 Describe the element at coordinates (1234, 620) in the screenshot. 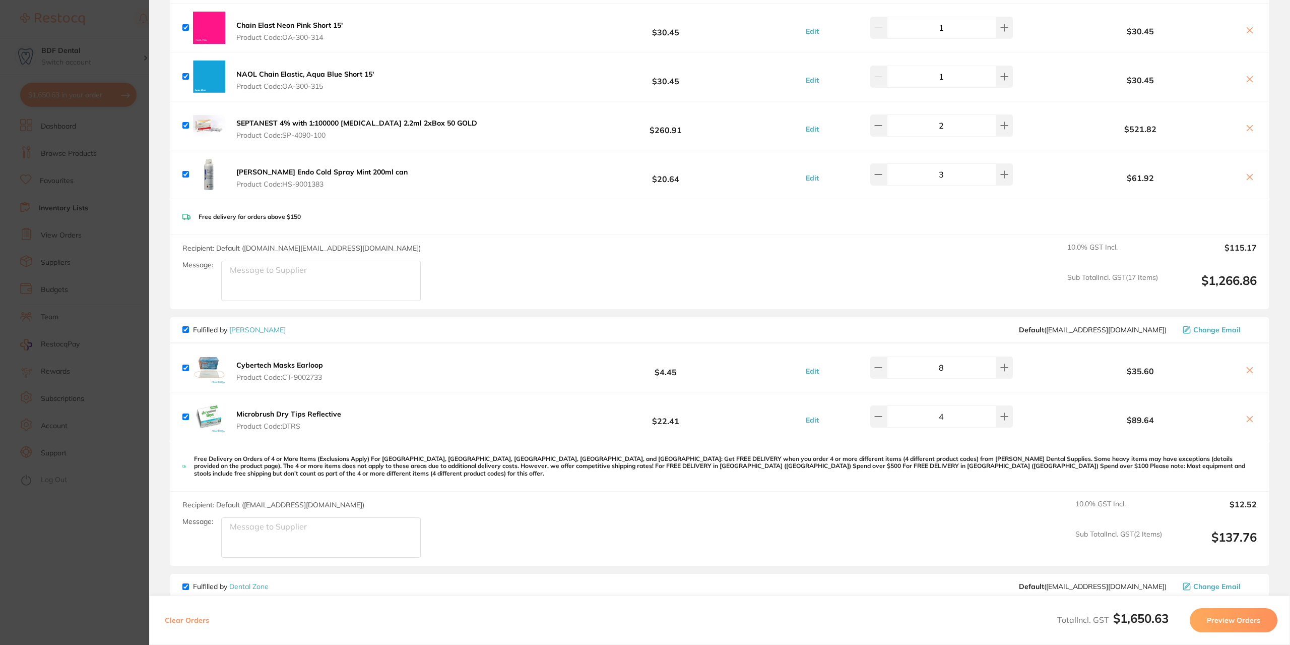

I see `button: Preview Orders` at that location.